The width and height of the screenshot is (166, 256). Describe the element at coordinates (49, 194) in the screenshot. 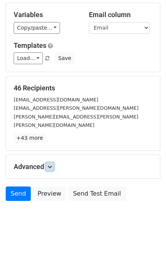

I see `a: Preview` at that location.